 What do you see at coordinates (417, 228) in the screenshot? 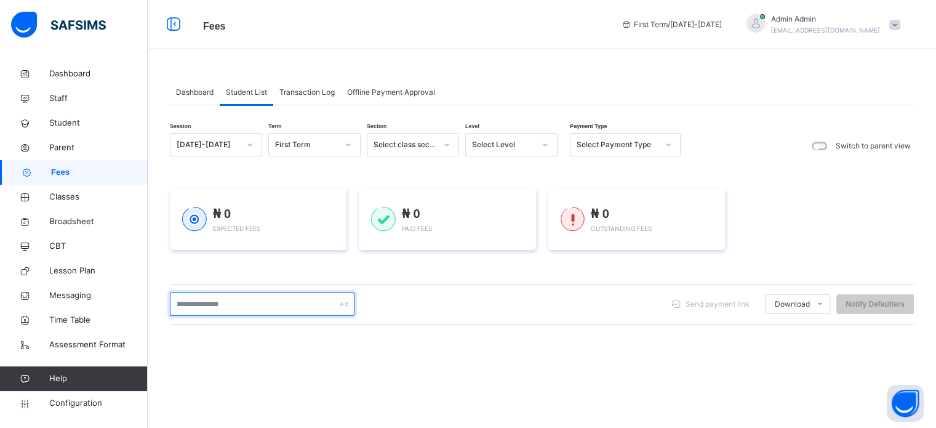
I see `span: Paid Fees` at bounding box center [417, 228].